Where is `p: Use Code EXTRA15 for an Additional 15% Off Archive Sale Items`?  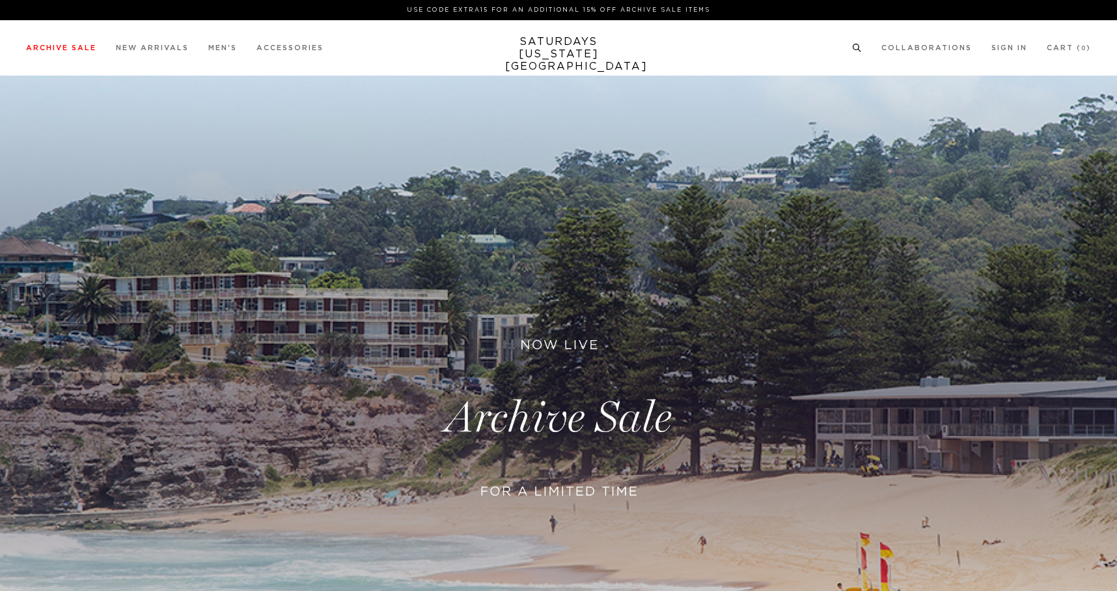
p: Use Code EXTRA15 for an Additional 15% Off Archive Sale Items is located at coordinates (559, 10).